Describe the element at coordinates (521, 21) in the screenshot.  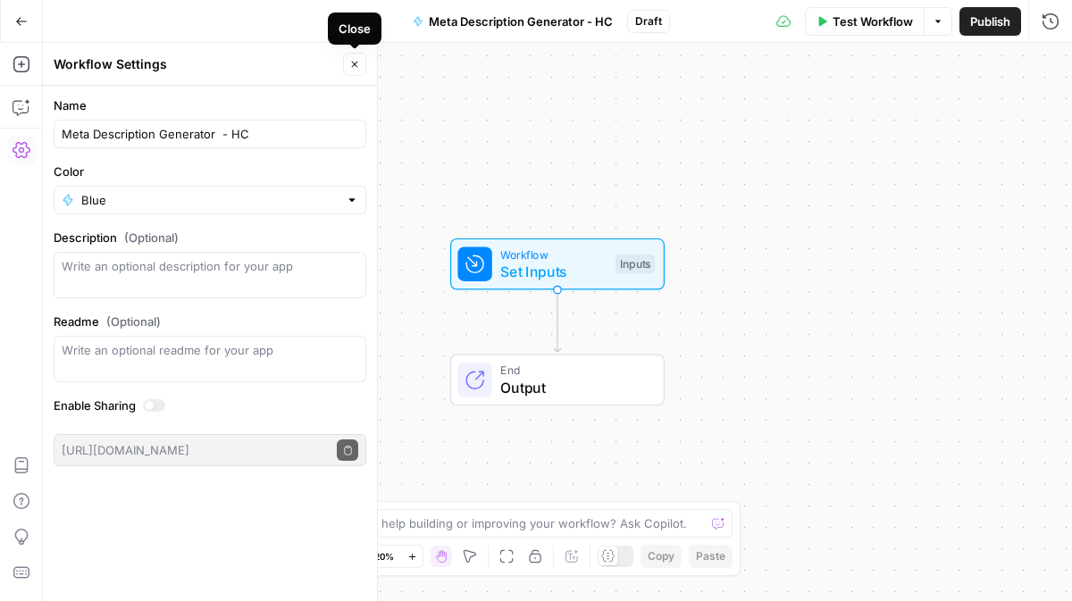
I see `span: Meta Description Generator - HC` at that location.